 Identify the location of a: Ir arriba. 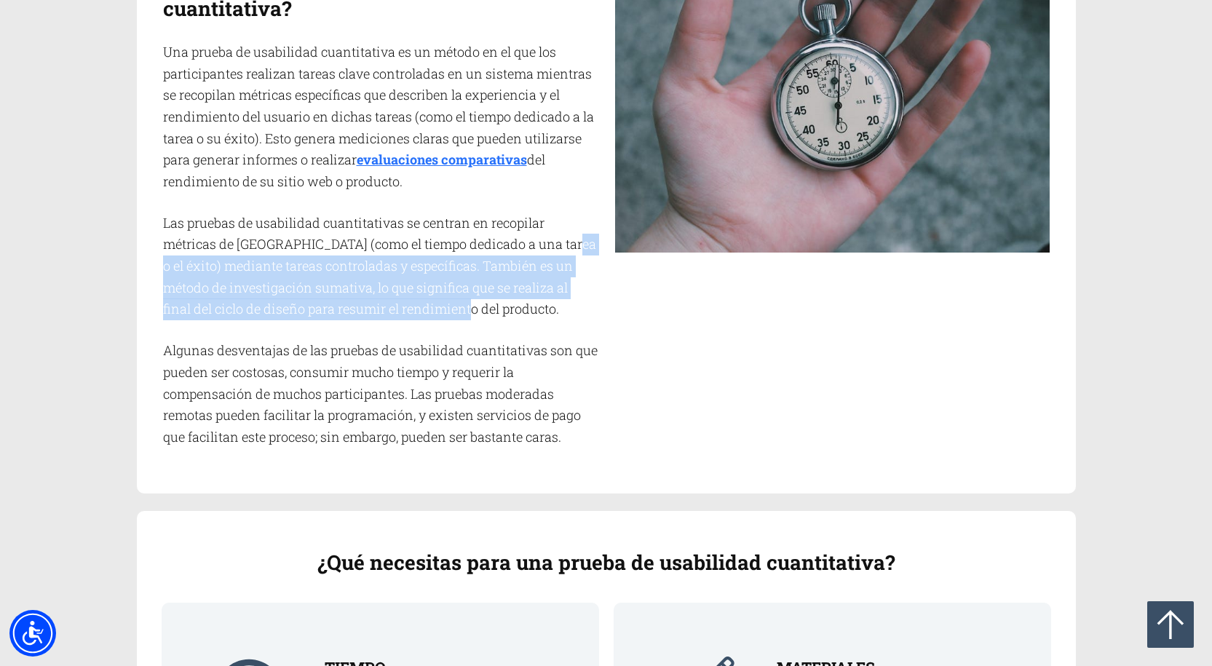
(1170, 624).